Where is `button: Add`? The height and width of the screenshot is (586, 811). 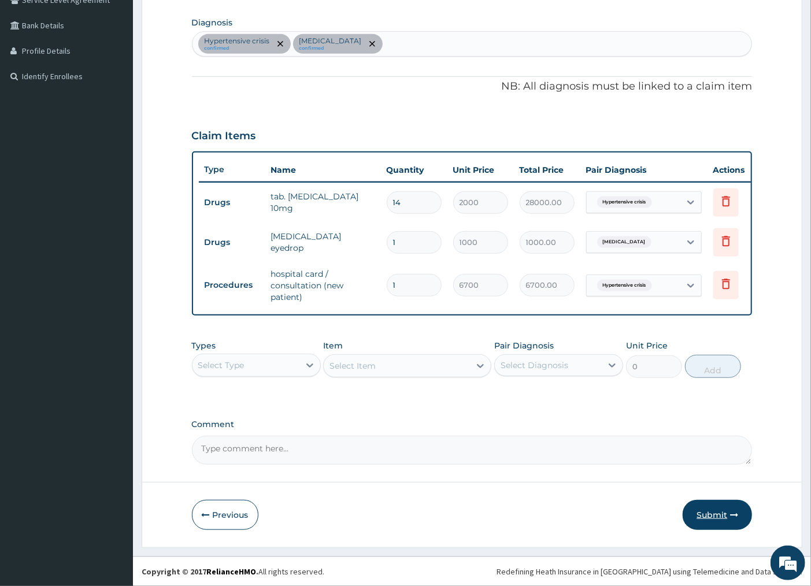 button: Add is located at coordinates (713, 367).